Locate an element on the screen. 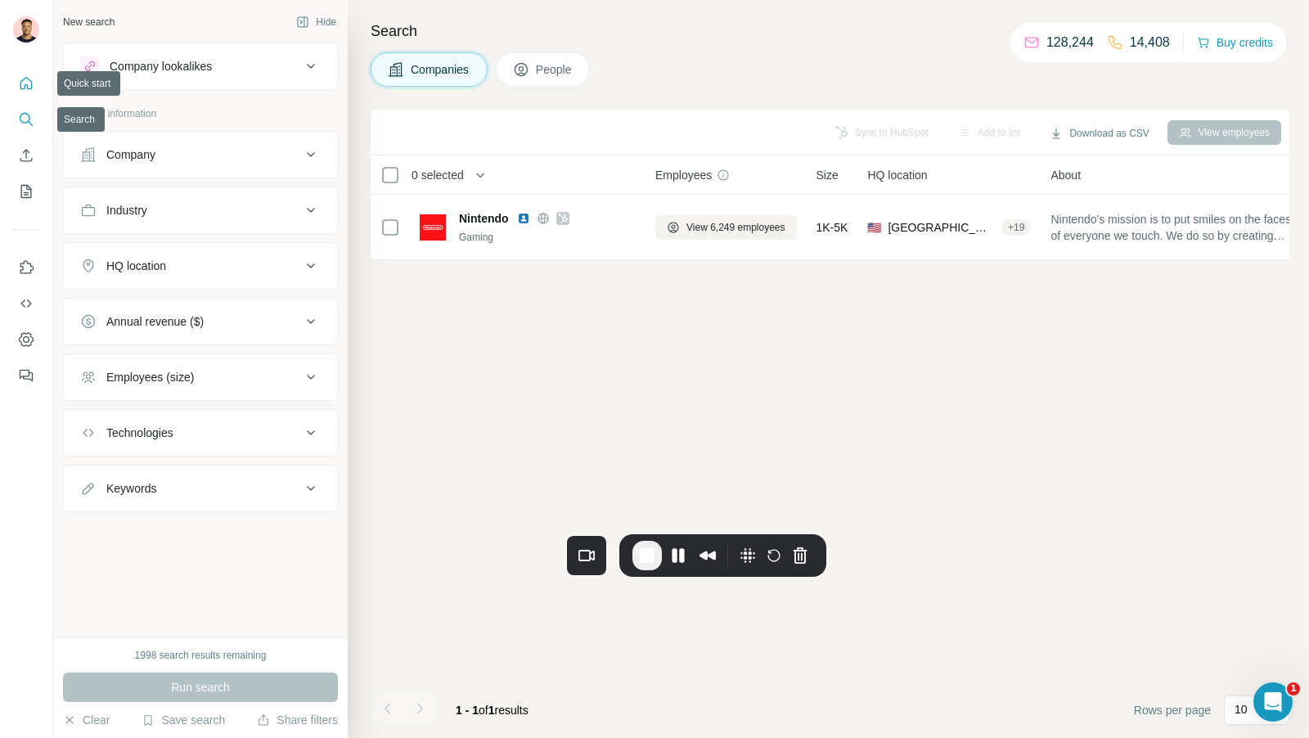 This screenshot has height=738, width=1309. button: View 6,249 employees is located at coordinates (726, 227).